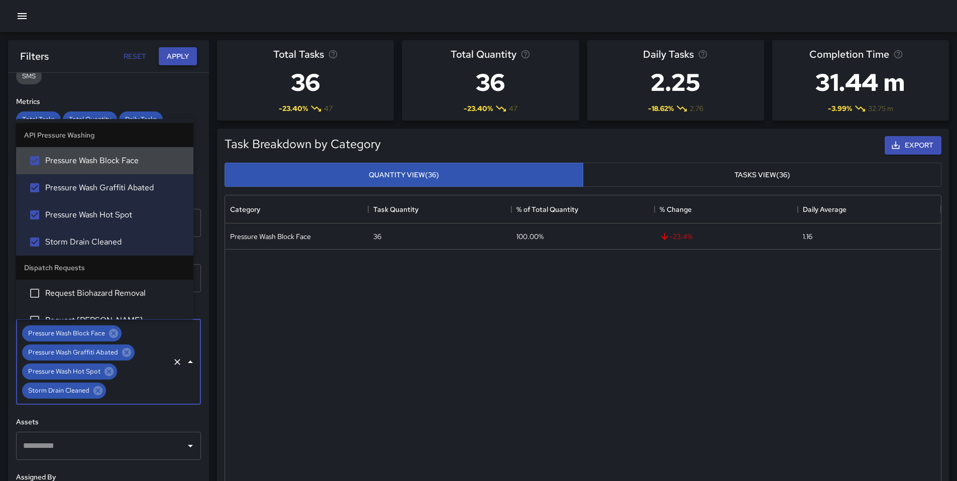 This screenshot has width=957, height=481. Describe the element at coordinates (912, 145) in the screenshot. I see `button: Export` at that location.